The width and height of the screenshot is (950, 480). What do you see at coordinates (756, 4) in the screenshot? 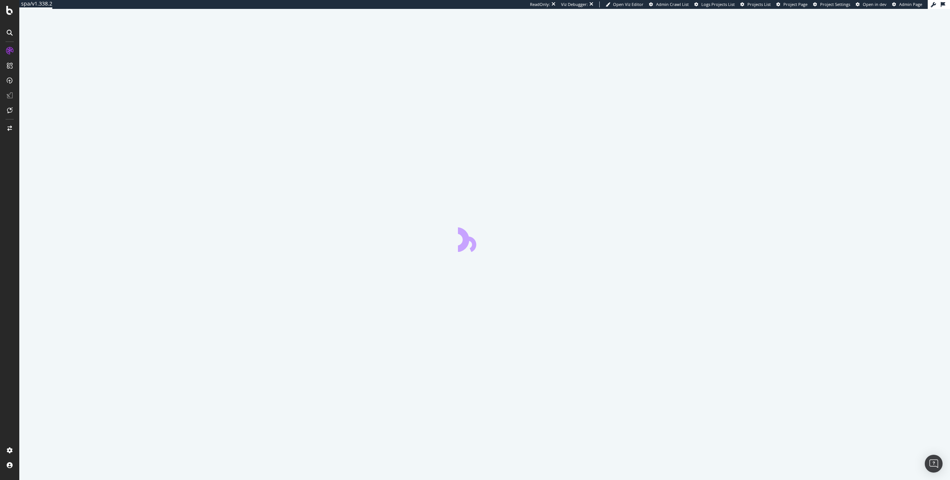
I see `a: Projects List` at bounding box center [756, 4].